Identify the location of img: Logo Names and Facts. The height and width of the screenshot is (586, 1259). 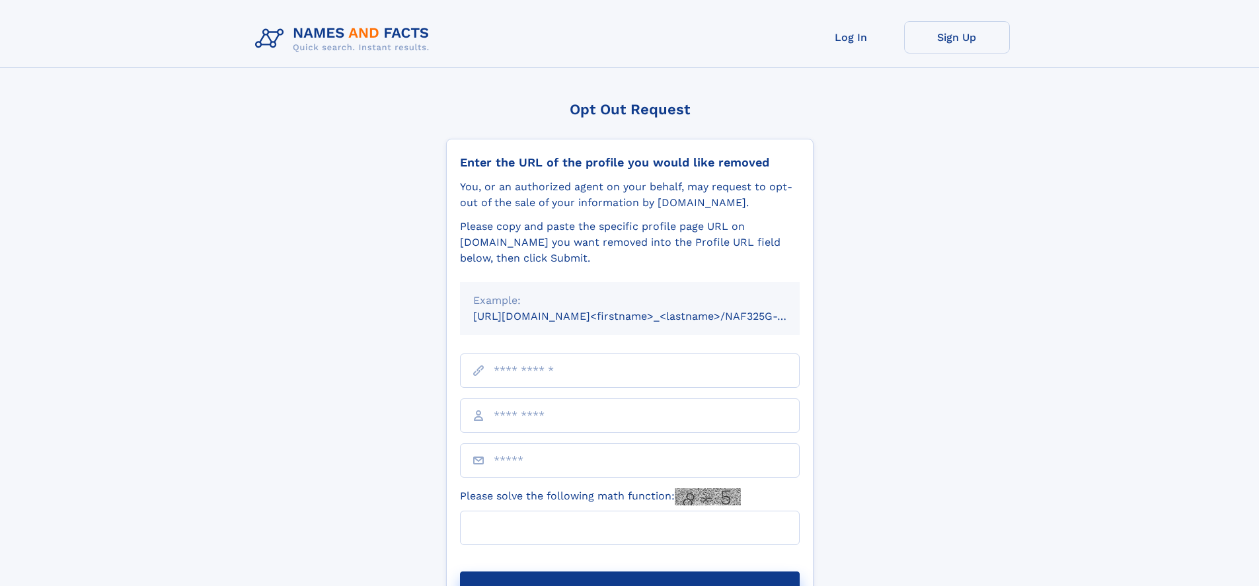
(345, 39).